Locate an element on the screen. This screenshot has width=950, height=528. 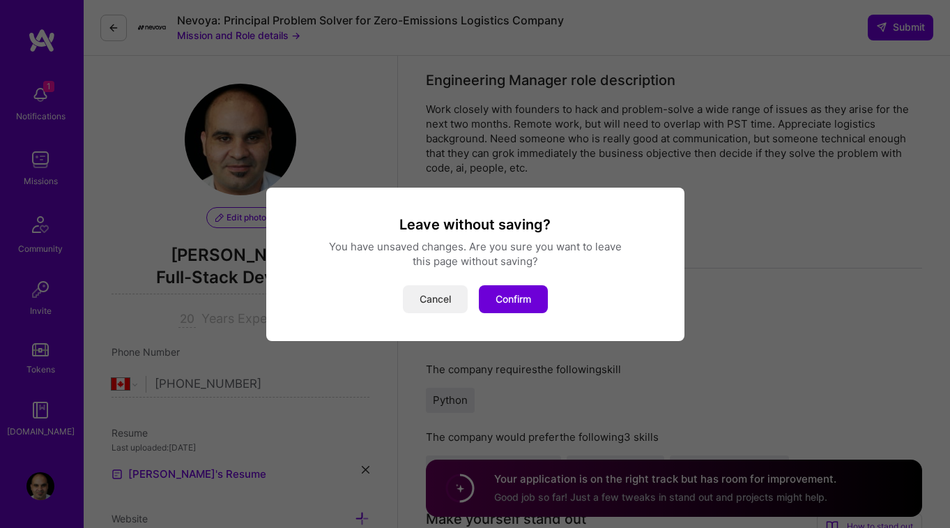
button: Cancel is located at coordinates (435, 299).